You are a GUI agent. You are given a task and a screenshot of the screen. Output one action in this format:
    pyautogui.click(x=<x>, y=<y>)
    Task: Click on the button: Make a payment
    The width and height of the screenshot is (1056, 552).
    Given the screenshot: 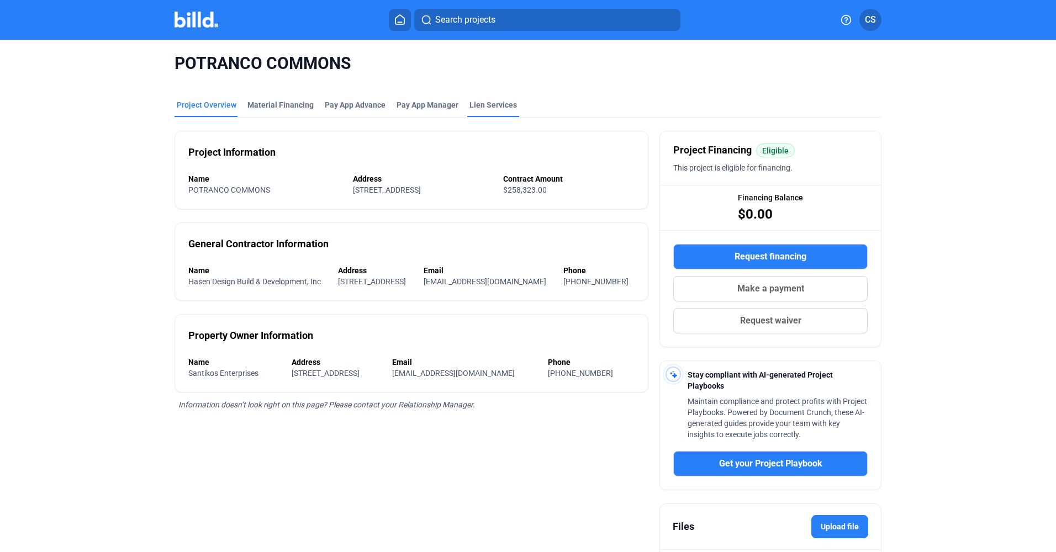 What is the action you would take?
    pyautogui.click(x=770, y=289)
    